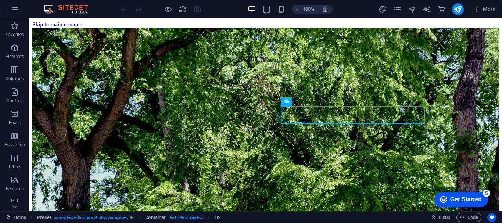 The image size is (502, 223). I want to click on h6: 100%, so click(309, 9).